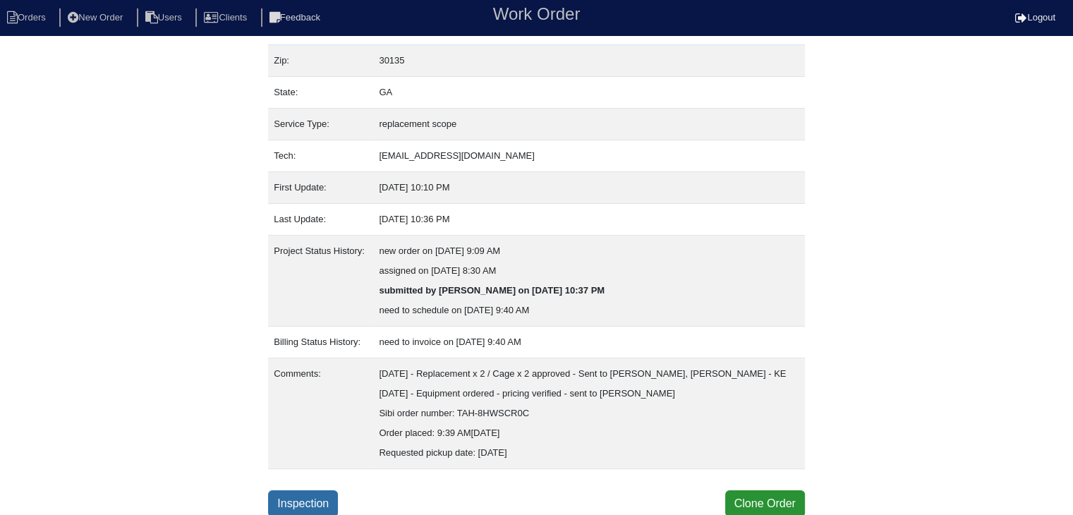 This screenshot has width=1073, height=515. I want to click on td: First Update:, so click(320, 188).